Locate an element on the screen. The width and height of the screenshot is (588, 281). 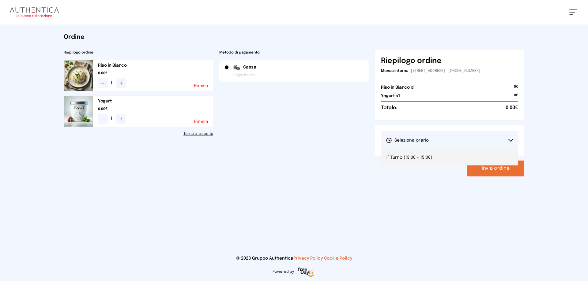
a: Privacy Policy is located at coordinates (308, 259).